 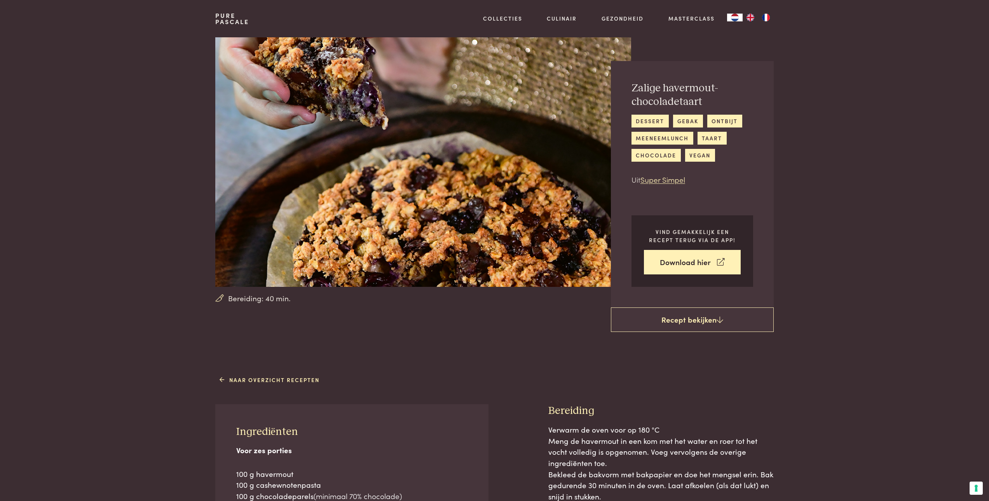 What do you see at coordinates (976, 488) in the screenshot?
I see `button: Uw voorkeuren voor toestemming voor trackingtechnologieën` at bounding box center [976, 488].